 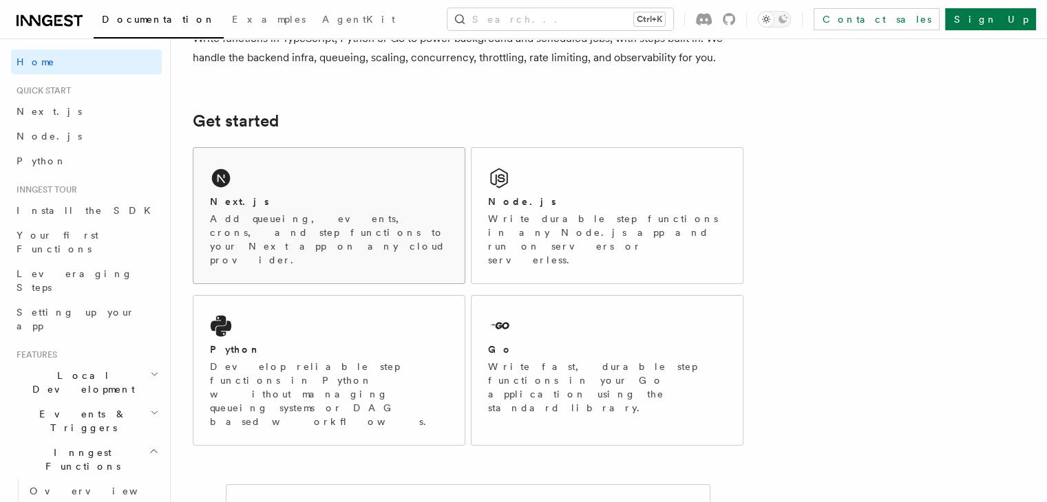 What do you see at coordinates (522, 202) in the screenshot?
I see `h2: Node.js` at bounding box center [522, 202].